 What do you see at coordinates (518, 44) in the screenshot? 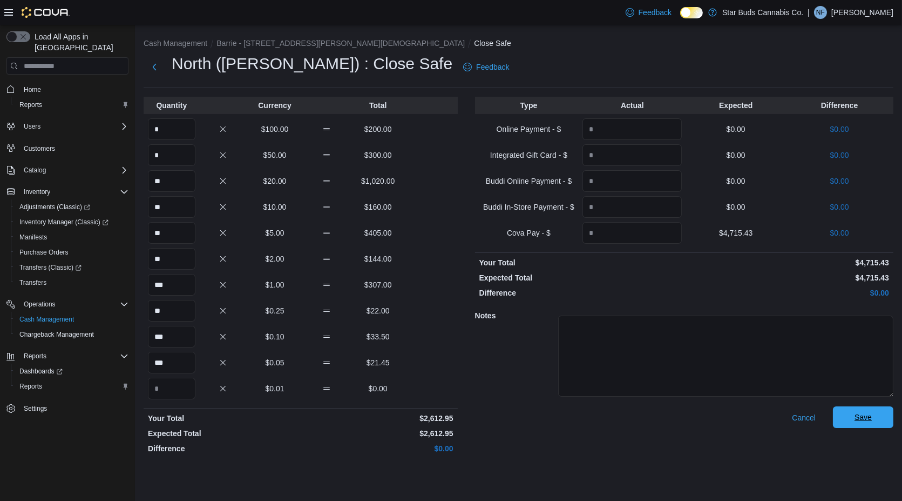
I see `nav: An example of EuiBreadcrumbs` at bounding box center [518, 44].